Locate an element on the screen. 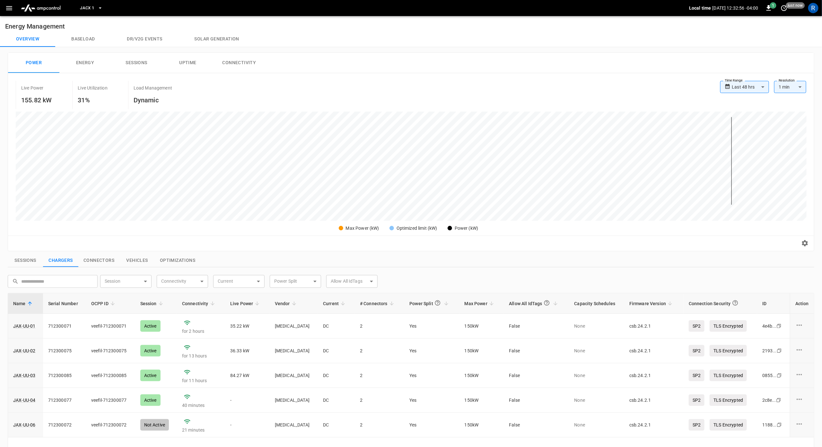 Image resolution: width=822 pixels, height=447 pixels. button: Uptime is located at coordinates (188, 63).